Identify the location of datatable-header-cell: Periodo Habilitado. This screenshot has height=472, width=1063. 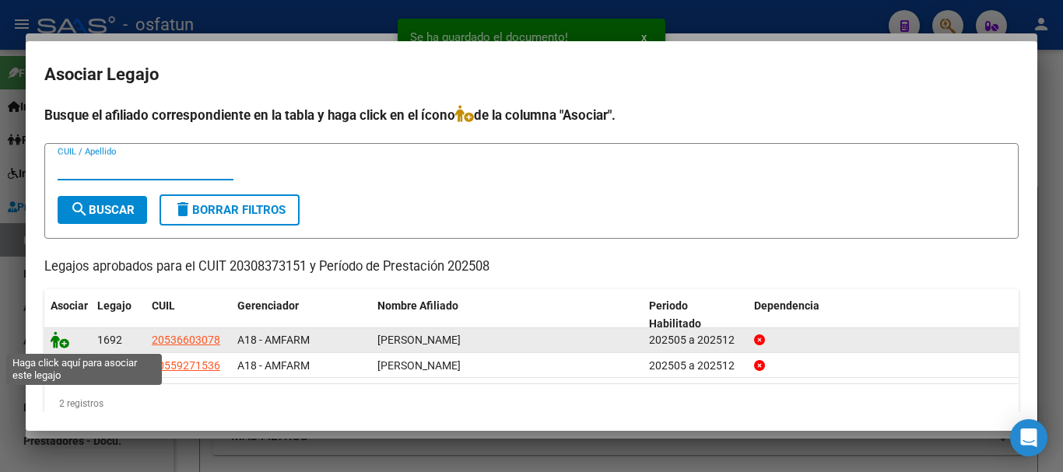
(695, 315).